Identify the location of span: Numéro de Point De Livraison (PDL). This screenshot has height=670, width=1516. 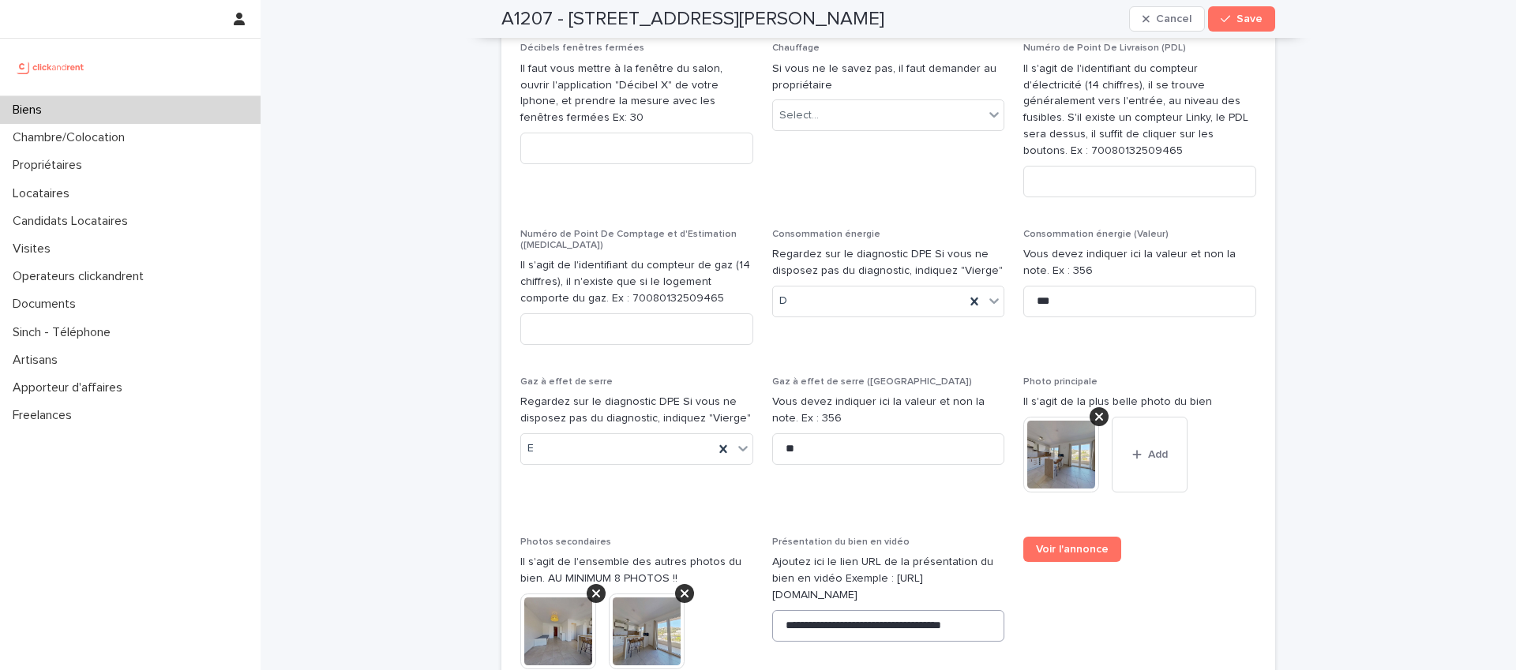
(1105, 48).